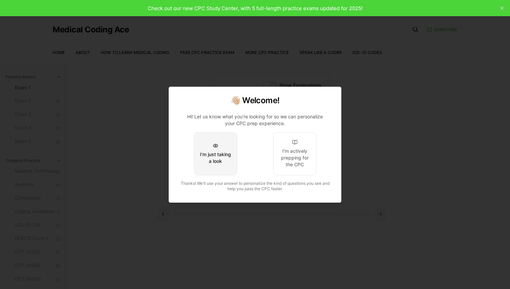  Describe the element at coordinates (215, 154) in the screenshot. I see `button: I'm just taking a look` at that location.